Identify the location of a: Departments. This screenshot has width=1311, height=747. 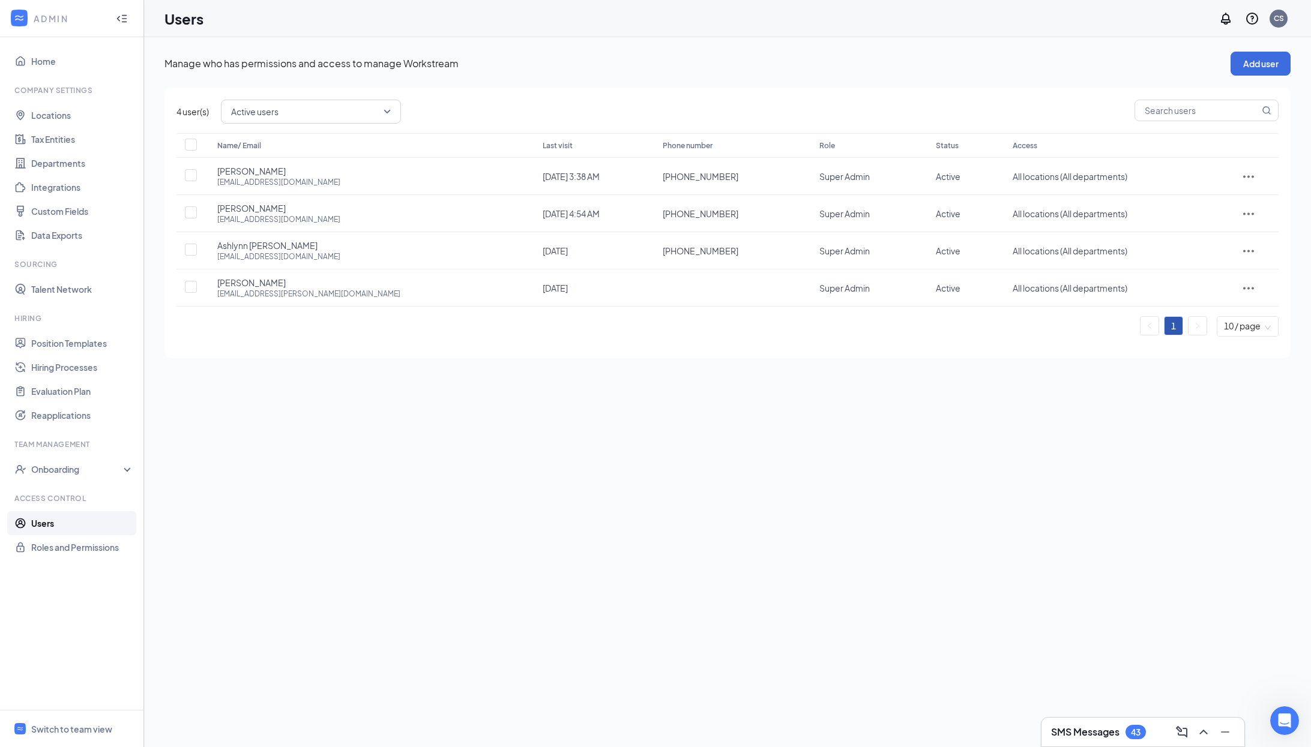
(82, 163).